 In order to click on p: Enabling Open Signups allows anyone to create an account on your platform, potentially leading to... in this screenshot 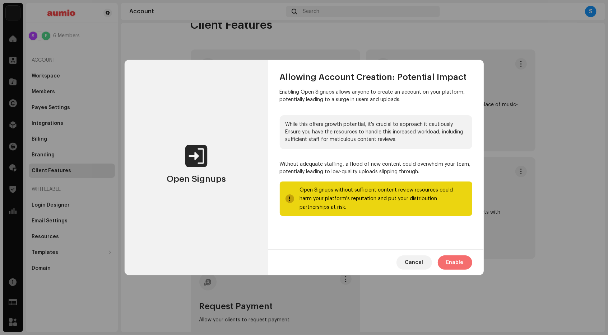, I will do `click(376, 96)`.